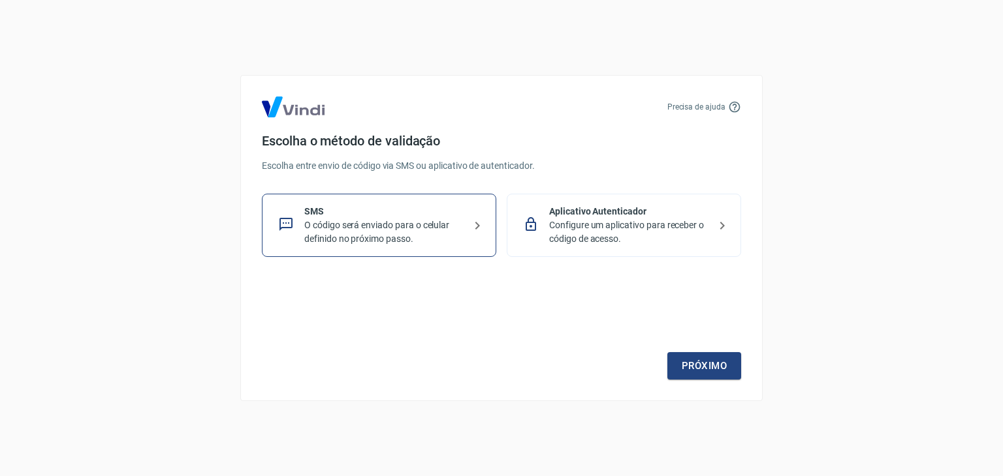  I want to click on div: SMSO código será enviado para o celular definido no próximo passo., so click(379, 225).